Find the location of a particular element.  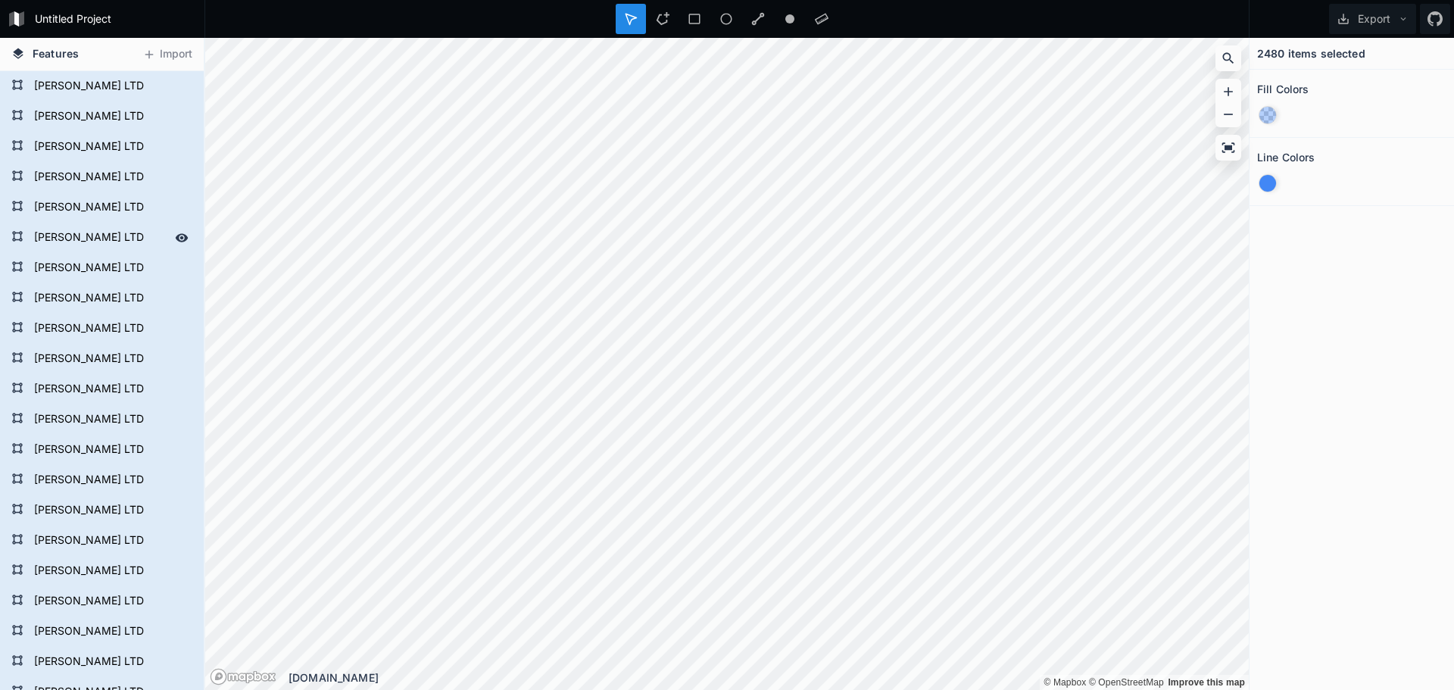

h2: Fill Colors is located at coordinates (1283, 89).